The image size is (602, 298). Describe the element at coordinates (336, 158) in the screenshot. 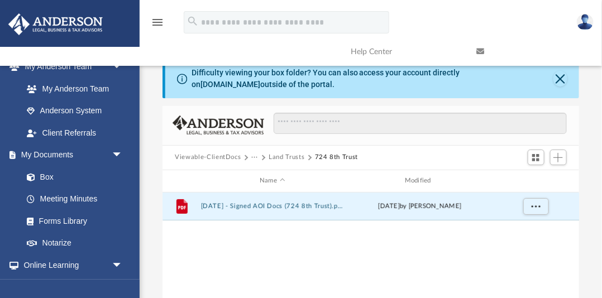

I see `button: 724 8th Trust` at that location.